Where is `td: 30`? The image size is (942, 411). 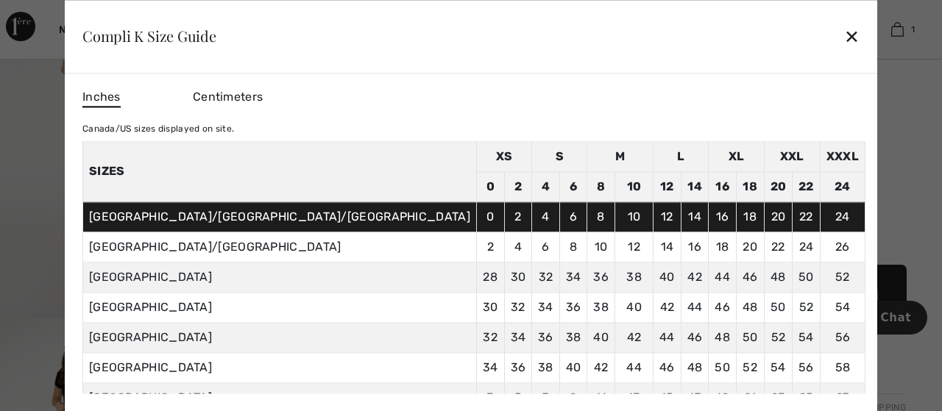
td: 30 is located at coordinates (490, 307).